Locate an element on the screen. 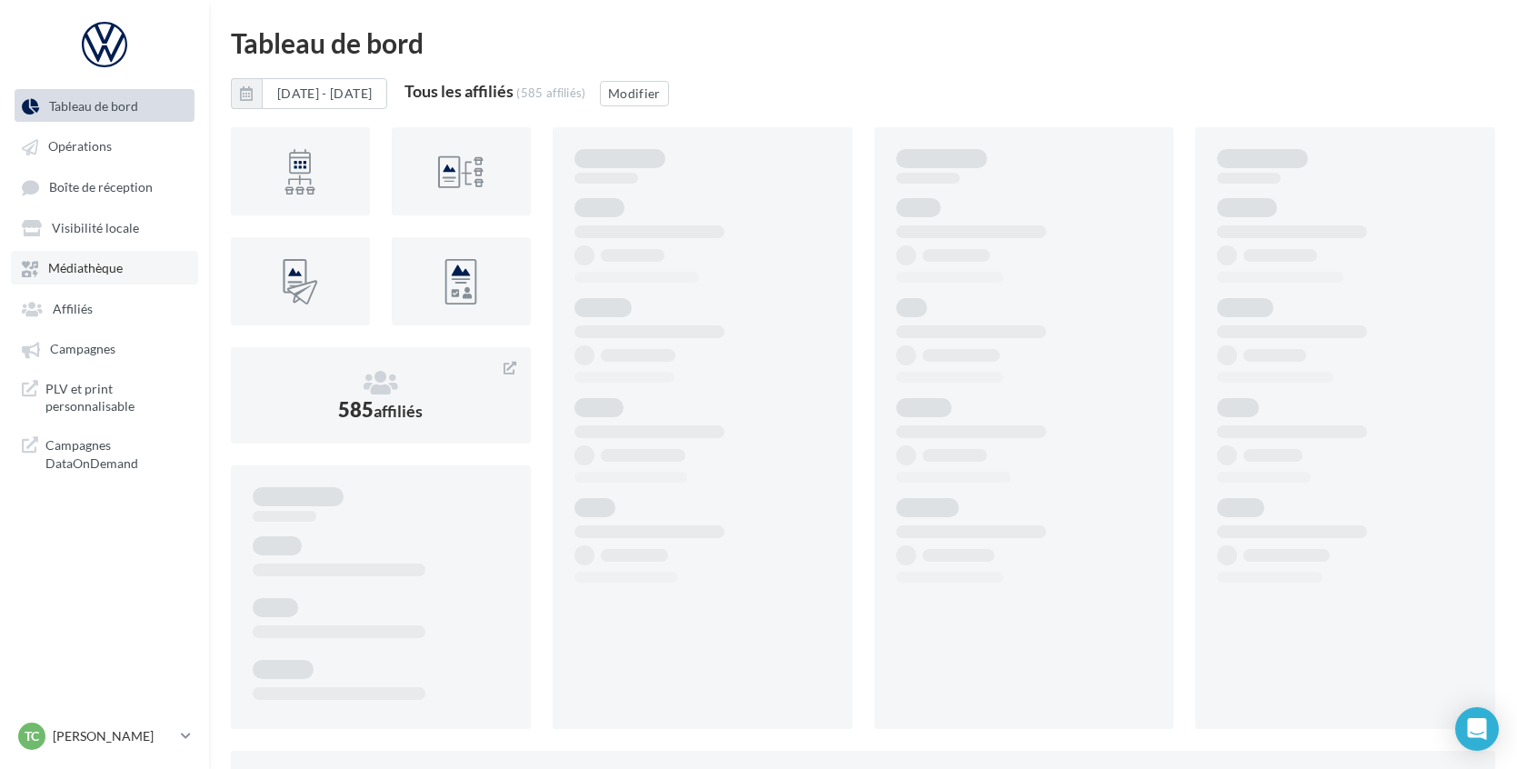 Image resolution: width=1517 pixels, height=769 pixels. span: Visibilité locale is located at coordinates (95, 227).